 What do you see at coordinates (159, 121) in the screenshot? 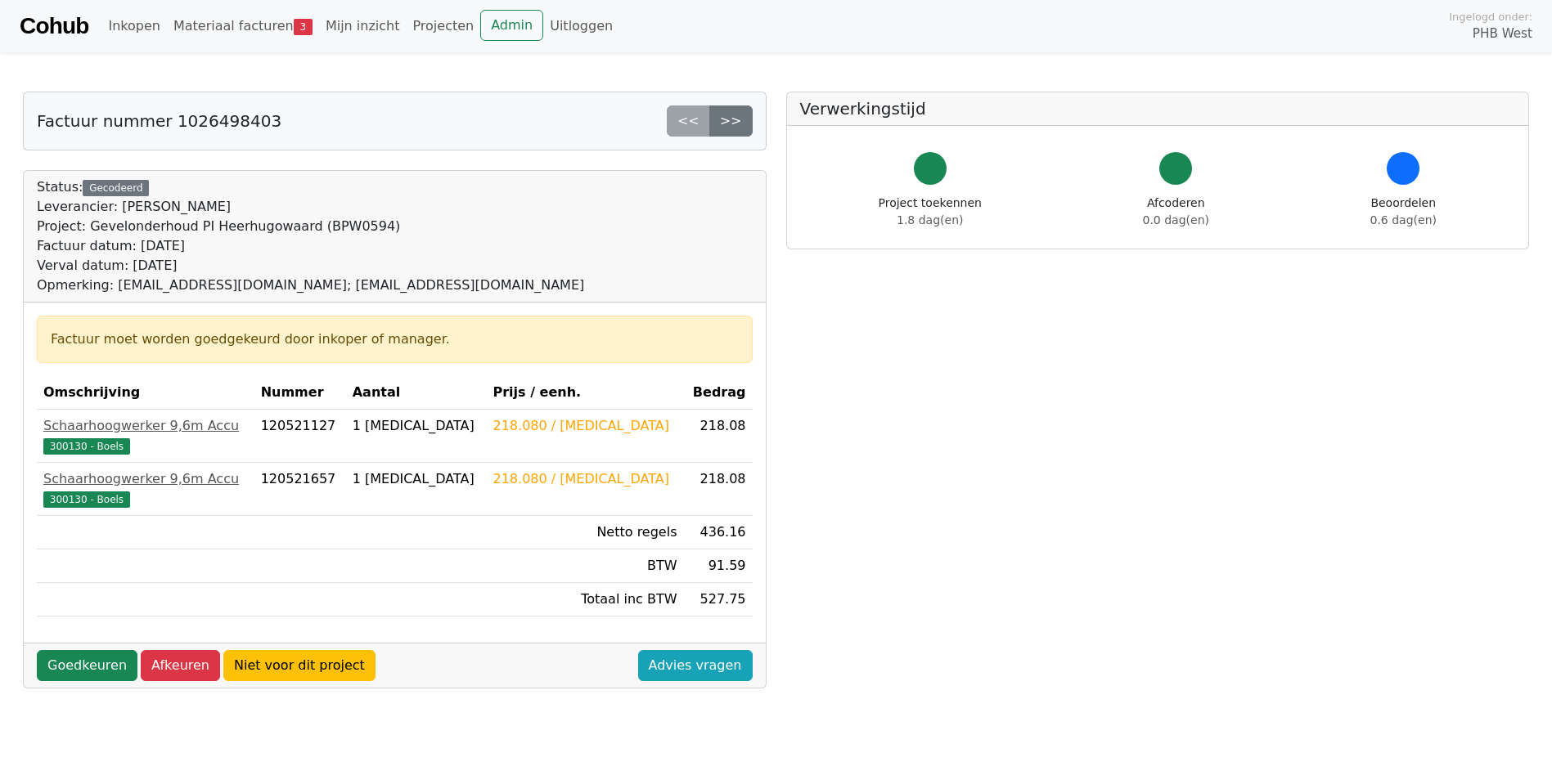
I see `h5: Factuur nummer 1026498403` at bounding box center [159, 121].